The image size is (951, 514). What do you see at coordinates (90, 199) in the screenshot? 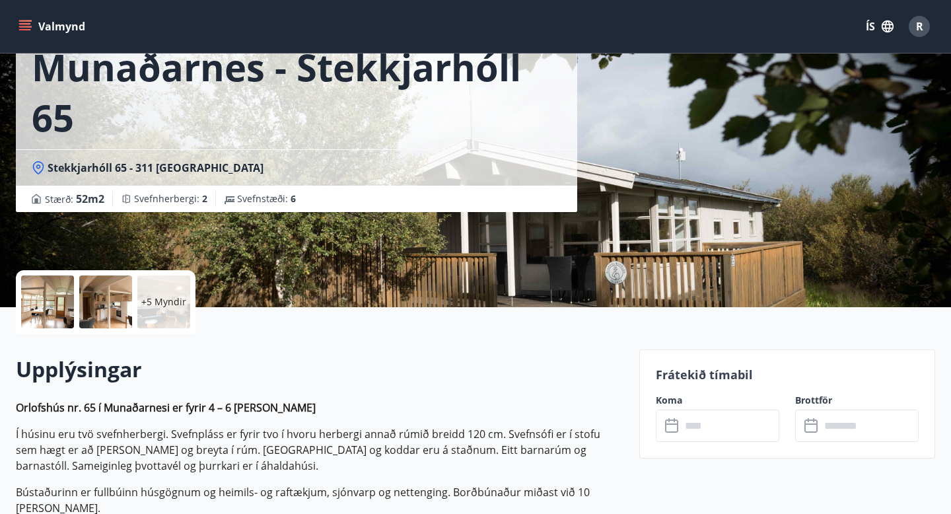
I see `span: 52 m2` at bounding box center [90, 199].